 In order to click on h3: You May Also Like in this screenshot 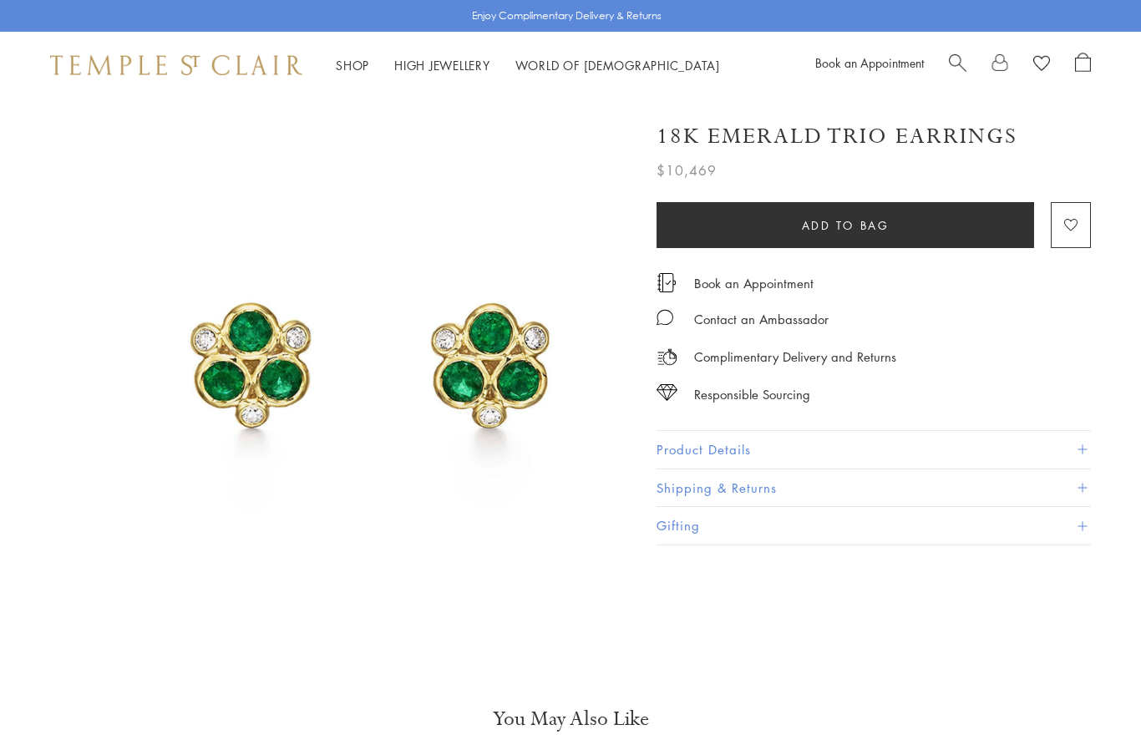, I will do `click(571, 719)`.